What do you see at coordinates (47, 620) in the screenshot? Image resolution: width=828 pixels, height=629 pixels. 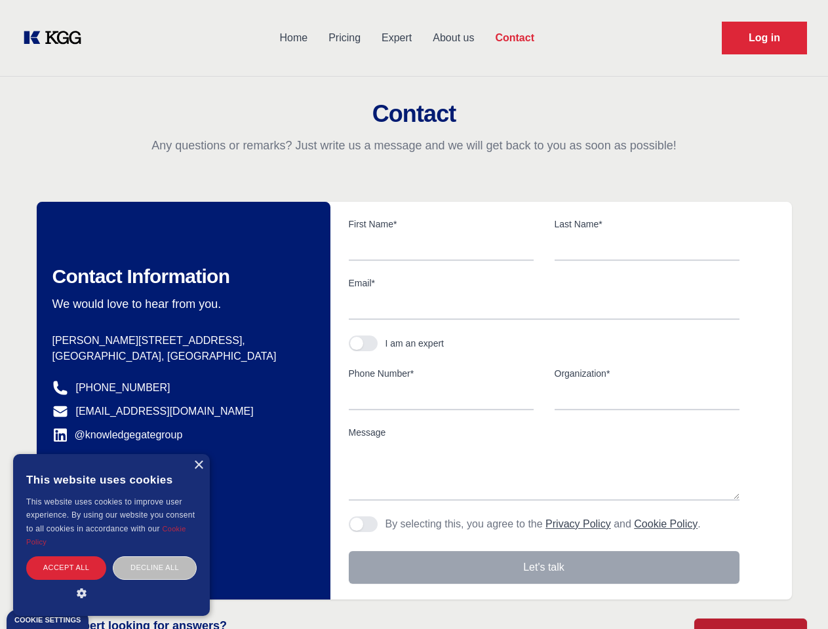 I see `div: Cookie settings` at bounding box center [47, 620].